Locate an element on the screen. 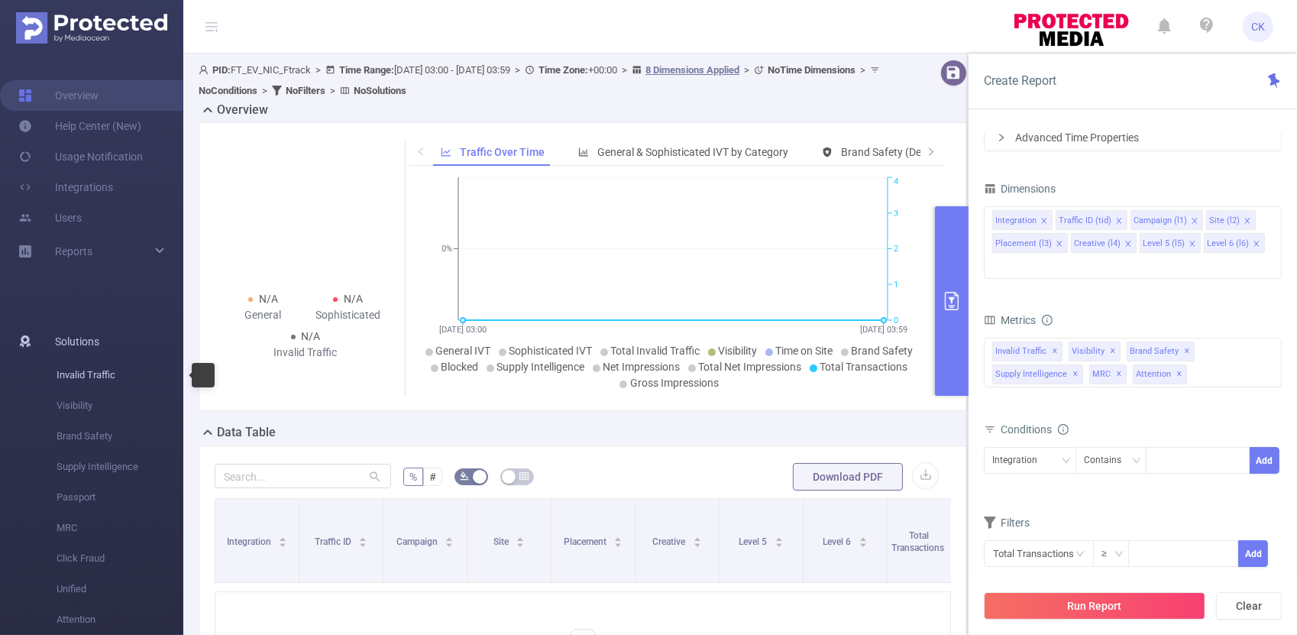  button: Download PDF is located at coordinates (848, 477).